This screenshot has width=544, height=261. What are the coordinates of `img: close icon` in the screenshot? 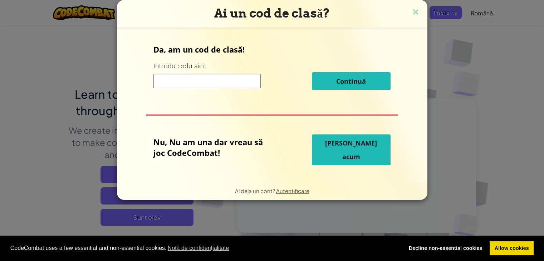 It's located at (415, 13).